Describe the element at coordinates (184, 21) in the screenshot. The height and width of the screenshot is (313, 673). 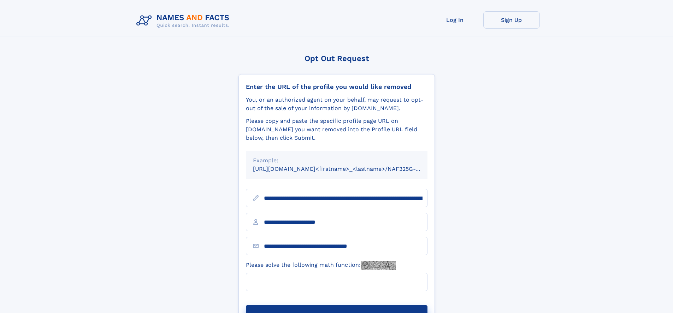
I see `img: Logo Names and Facts` at that location.